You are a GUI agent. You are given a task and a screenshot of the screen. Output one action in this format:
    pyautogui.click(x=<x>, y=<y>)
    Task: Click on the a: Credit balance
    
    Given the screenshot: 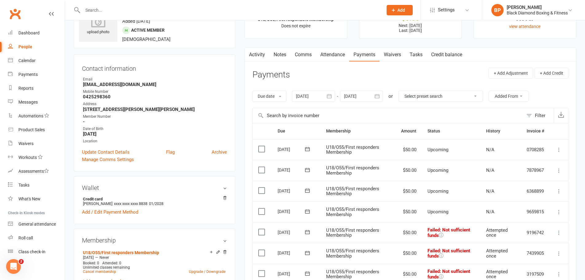 What is the action you would take?
    pyautogui.click(x=446, y=55)
    